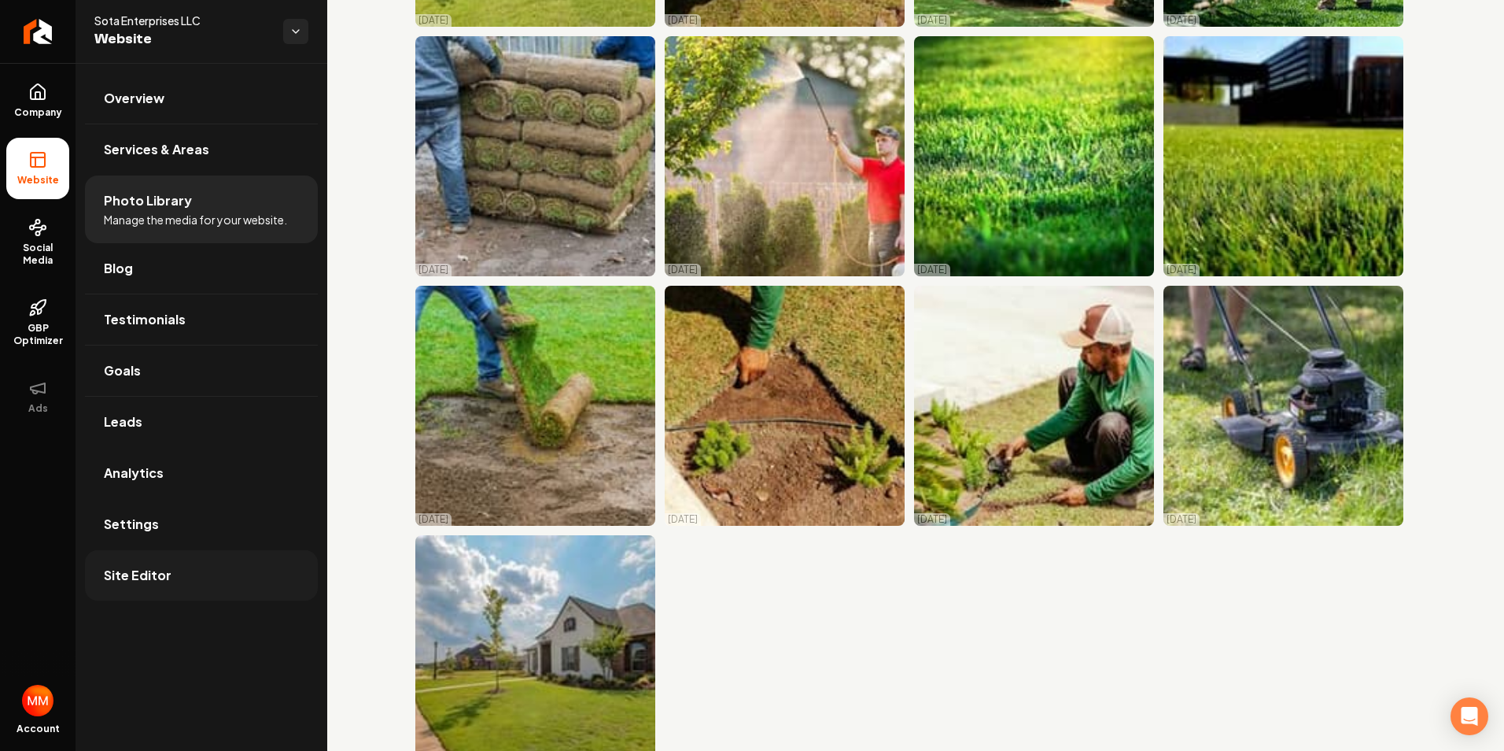  I want to click on span: Blog, so click(118, 268).